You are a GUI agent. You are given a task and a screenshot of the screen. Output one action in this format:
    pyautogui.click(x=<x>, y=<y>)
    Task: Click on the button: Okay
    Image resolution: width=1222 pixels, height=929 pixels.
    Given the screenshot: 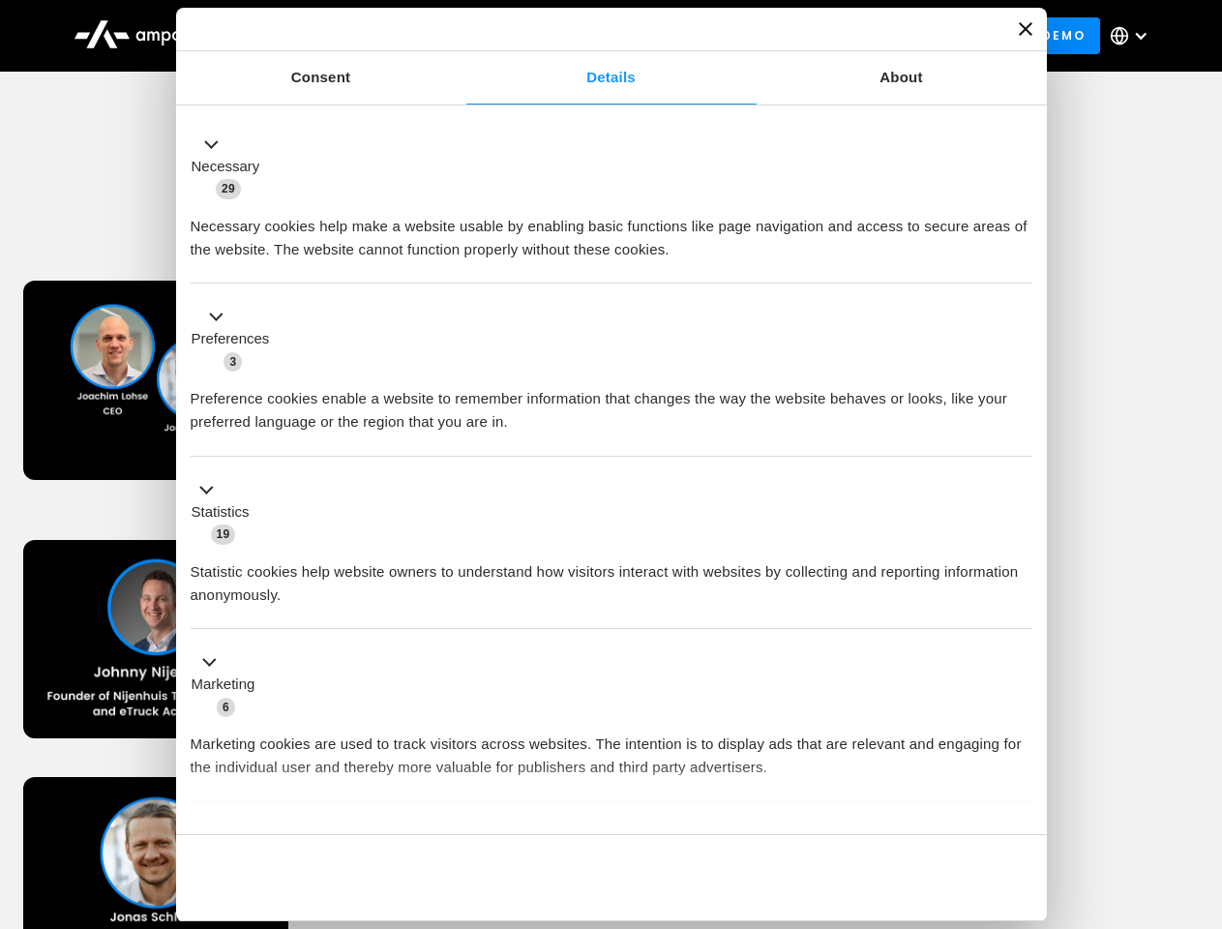 What is the action you would take?
    pyautogui.click(x=892, y=878)
    